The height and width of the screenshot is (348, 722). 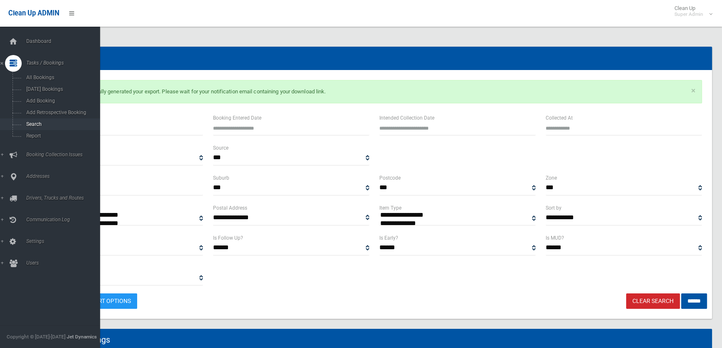 I want to click on span: All Bookings, so click(x=61, y=77).